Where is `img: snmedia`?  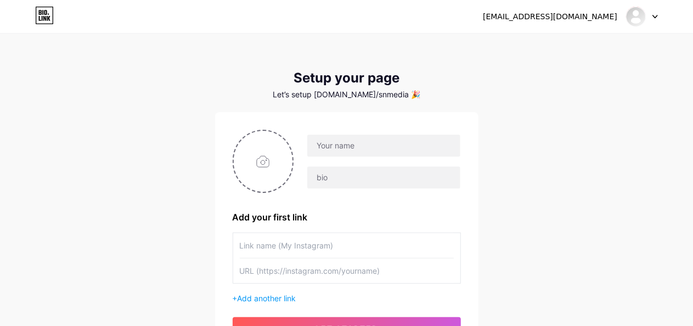 img: snmedia is located at coordinates (636, 16).